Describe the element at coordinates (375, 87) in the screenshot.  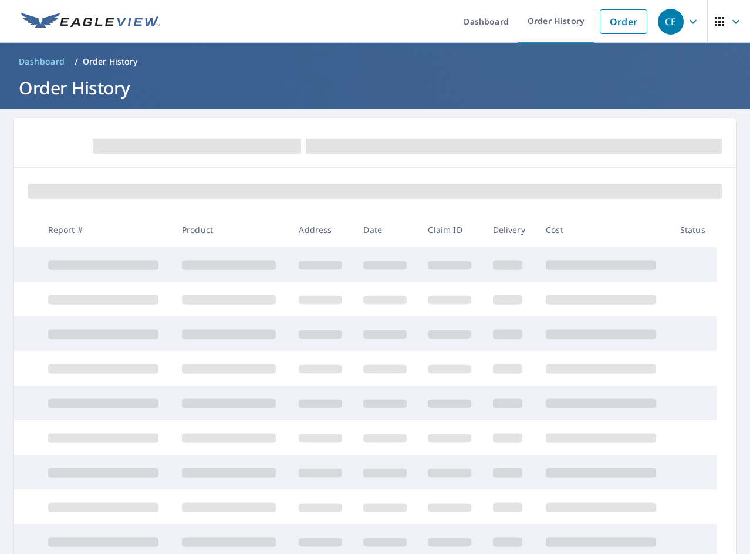
I see `h1: Order History` at that location.